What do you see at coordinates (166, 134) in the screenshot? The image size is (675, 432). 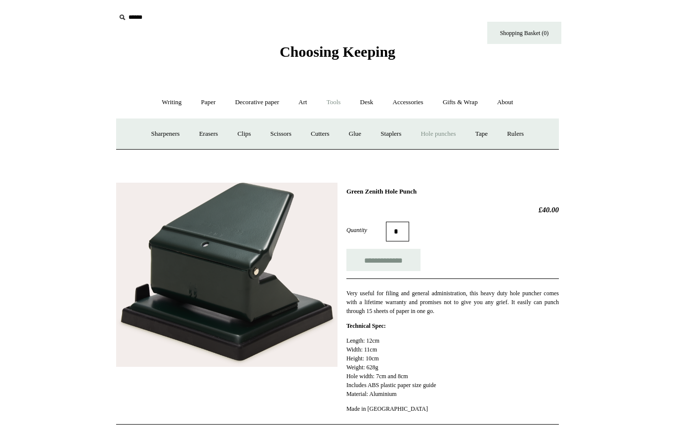 I see `a: Sharpeners` at bounding box center [166, 134].